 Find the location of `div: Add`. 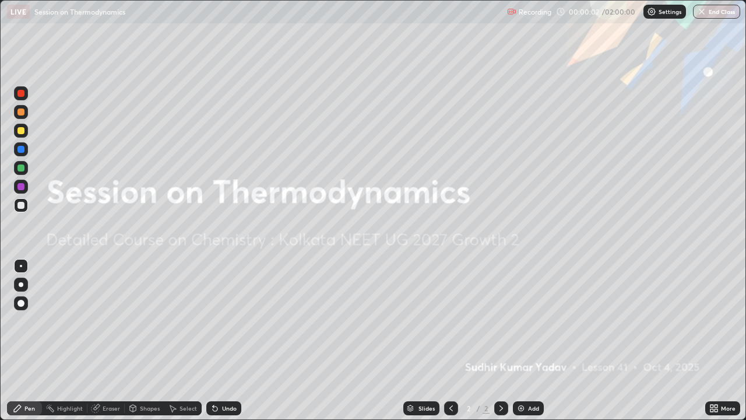

div: Add is located at coordinates (533, 408).